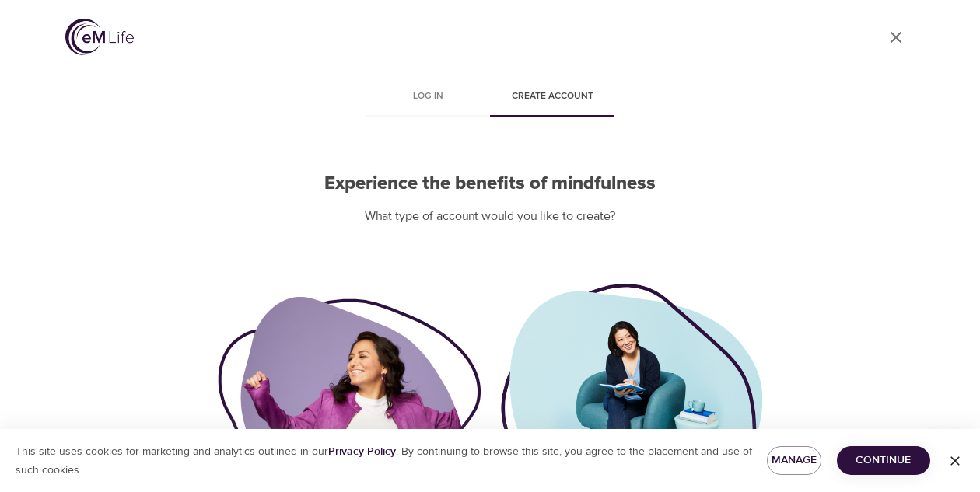 This screenshot has width=980, height=492. I want to click on span: Manage, so click(794, 460).